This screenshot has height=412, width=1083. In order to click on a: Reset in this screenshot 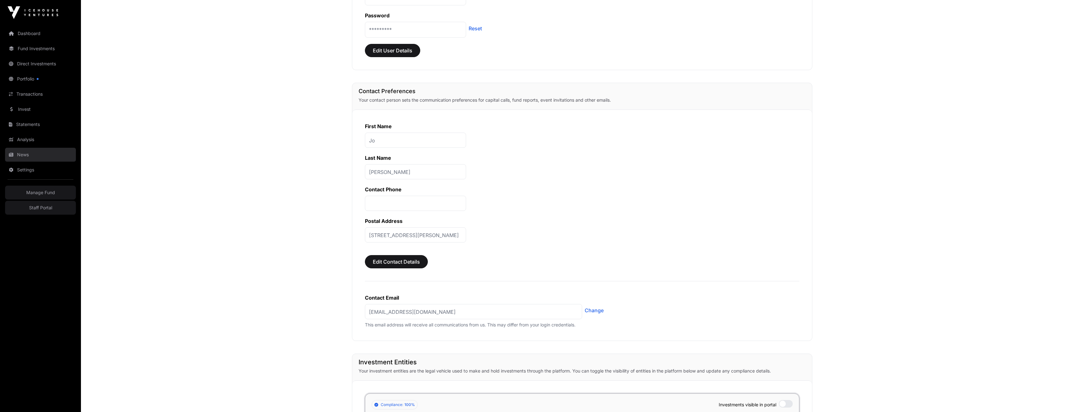, I will do `click(475, 28)`.